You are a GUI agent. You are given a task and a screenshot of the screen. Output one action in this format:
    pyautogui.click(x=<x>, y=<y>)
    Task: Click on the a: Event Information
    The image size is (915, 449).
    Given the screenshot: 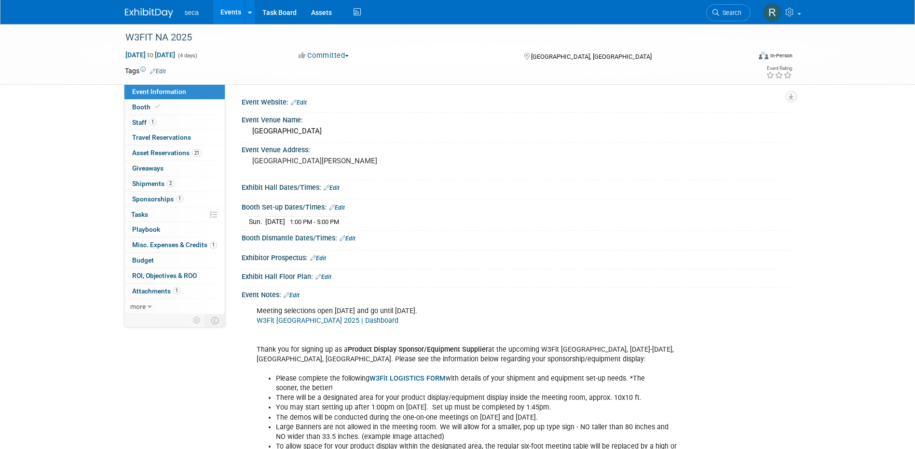 What is the action you would take?
    pyautogui.click(x=175, y=92)
    